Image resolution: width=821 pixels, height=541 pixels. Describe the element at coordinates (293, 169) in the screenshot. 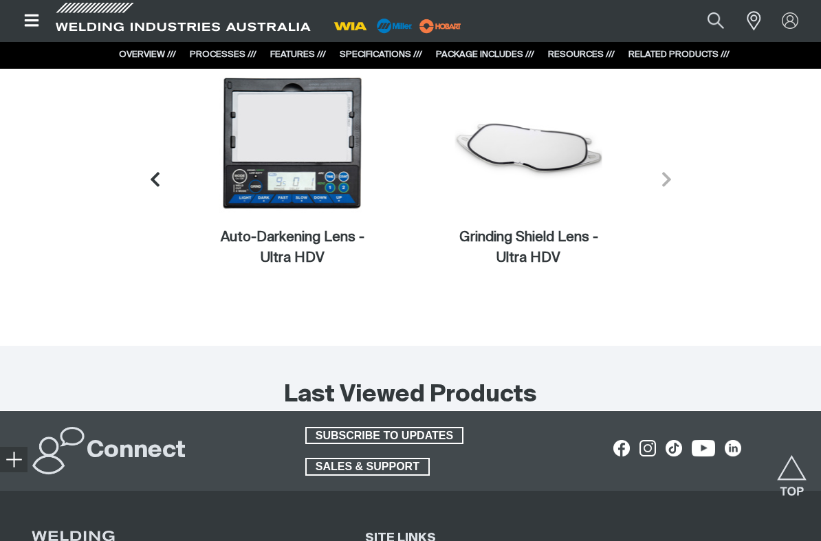

I see `a: Auto-Darkening Lens - Ultra HDV Auto-Darkening Lens - Ultra HDV` at that location.